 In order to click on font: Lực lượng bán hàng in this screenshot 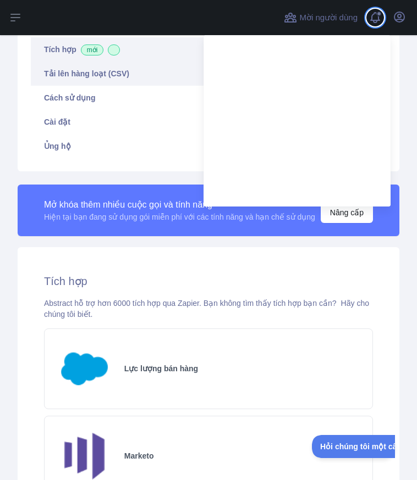, I will do `click(161, 369)`.